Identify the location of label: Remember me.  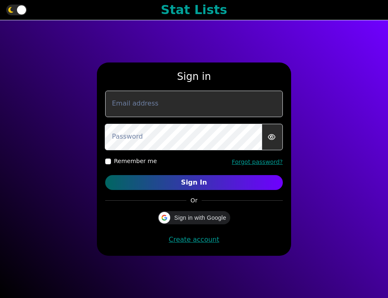
(135, 161).